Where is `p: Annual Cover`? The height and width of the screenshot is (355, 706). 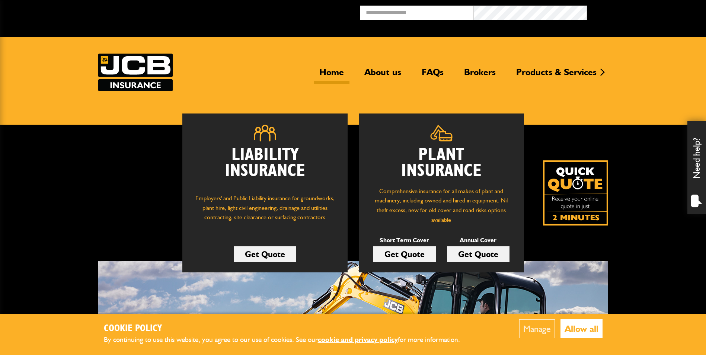 p: Annual Cover is located at coordinates (479, 241).